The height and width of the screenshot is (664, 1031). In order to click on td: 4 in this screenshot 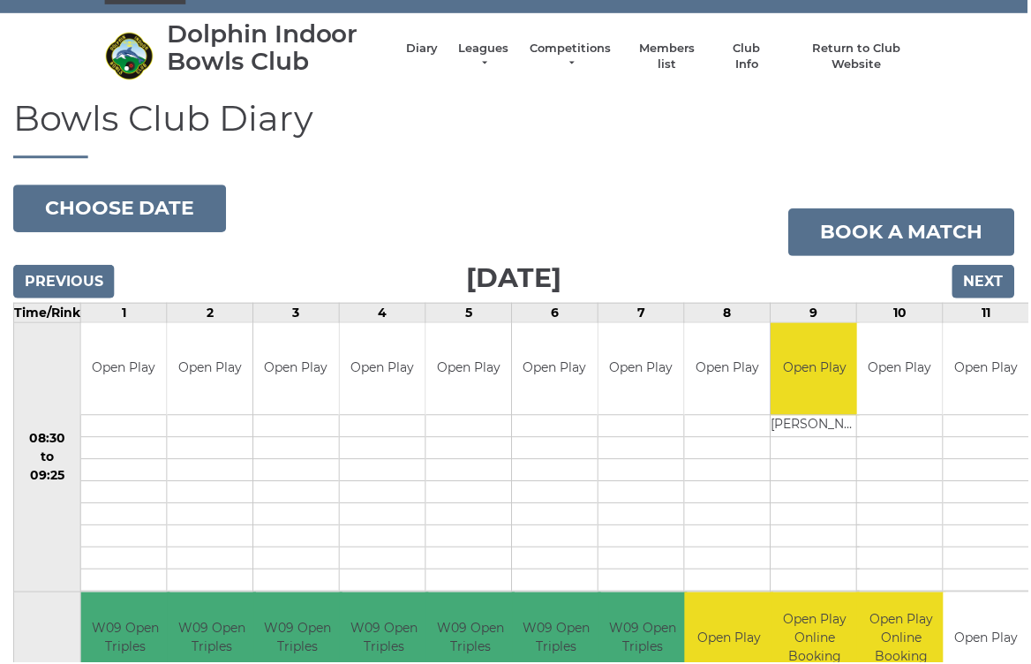, I will do `click(384, 314)`.